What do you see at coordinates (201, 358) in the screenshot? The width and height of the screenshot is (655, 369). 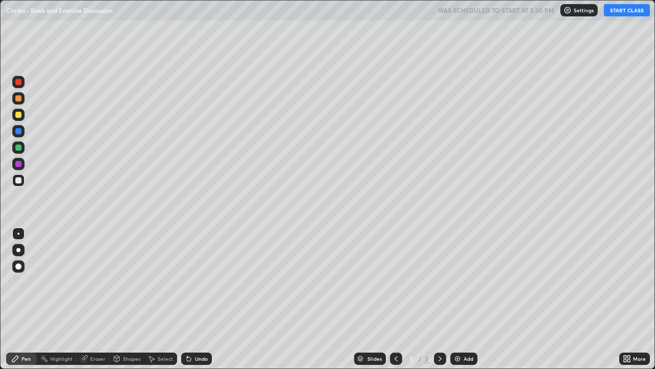 I see `div: Undo` at bounding box center [201, 358].